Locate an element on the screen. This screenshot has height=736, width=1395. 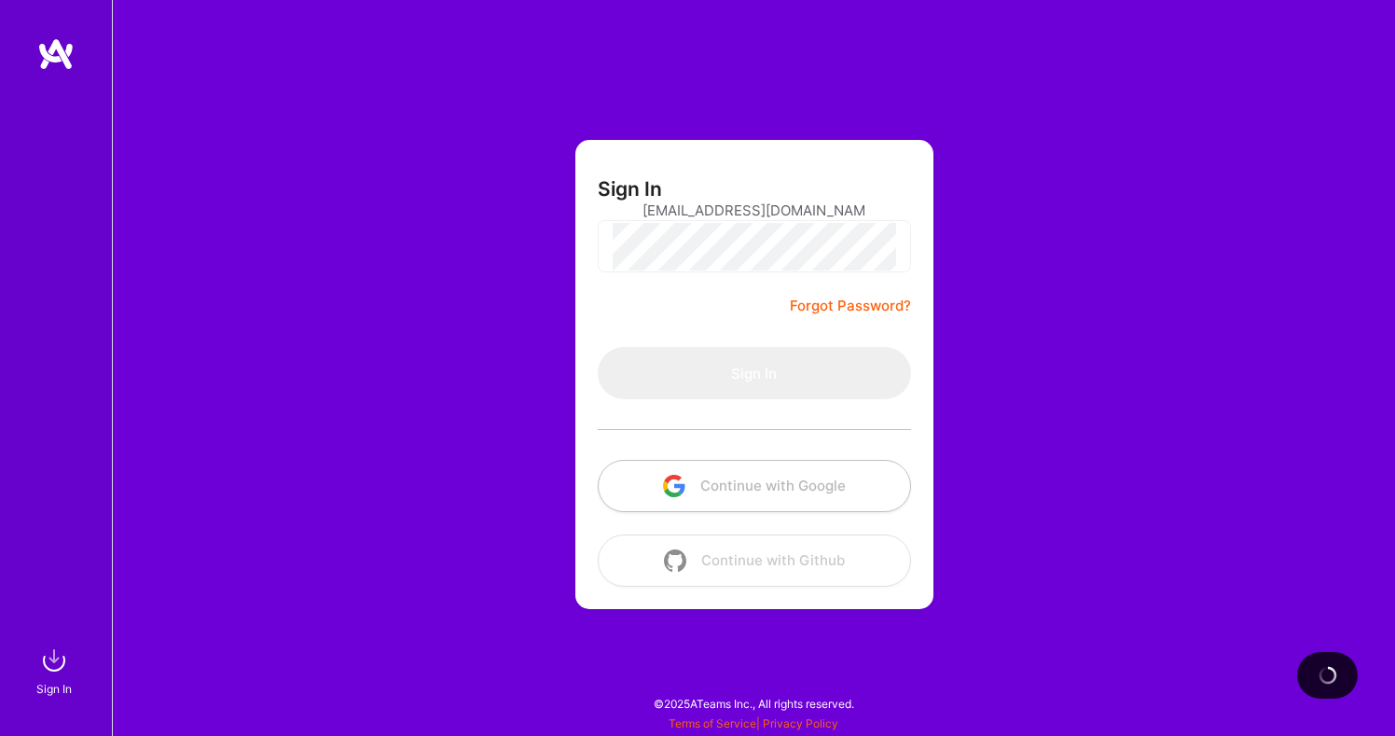
img: sign in is located at coordinates (54, 660).